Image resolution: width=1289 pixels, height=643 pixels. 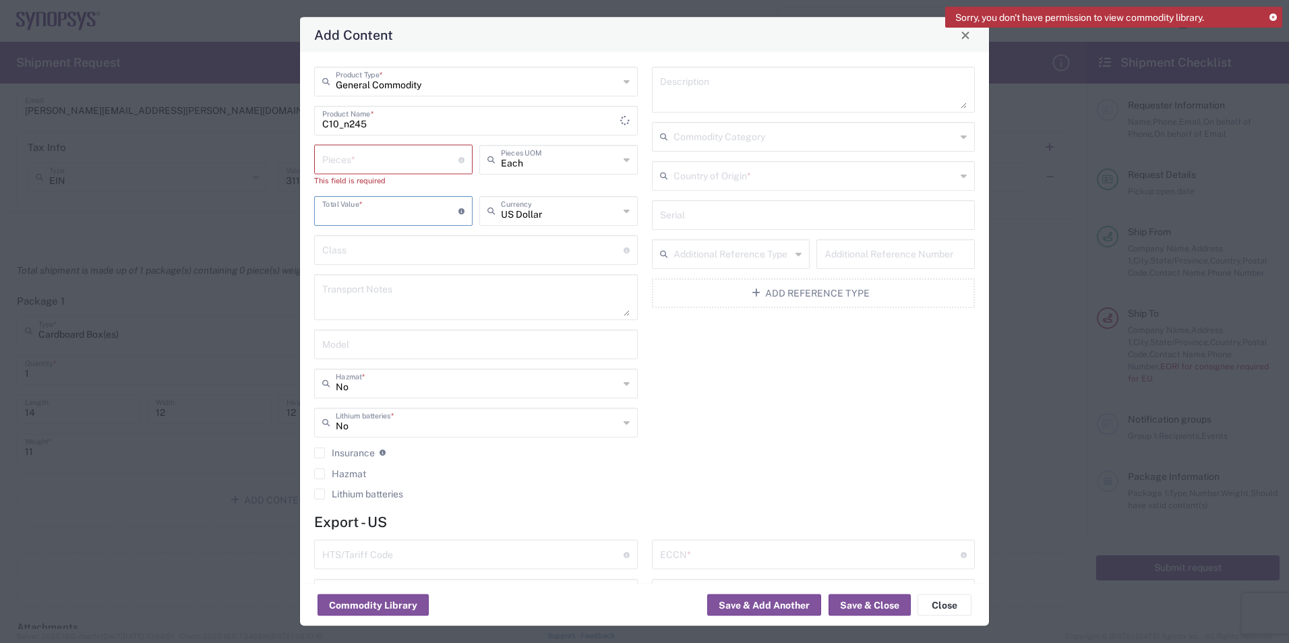 I want to click on h4: Export - US, so click(x=644, y=522).